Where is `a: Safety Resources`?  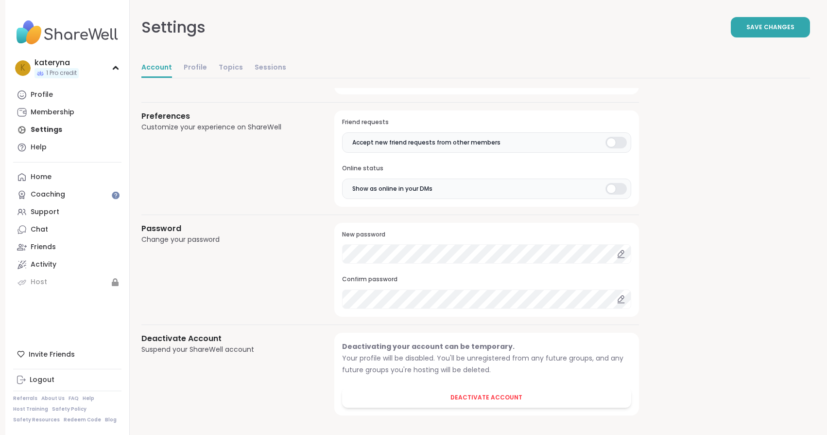
a: Safety Resources is located at coordinates (36, 419).